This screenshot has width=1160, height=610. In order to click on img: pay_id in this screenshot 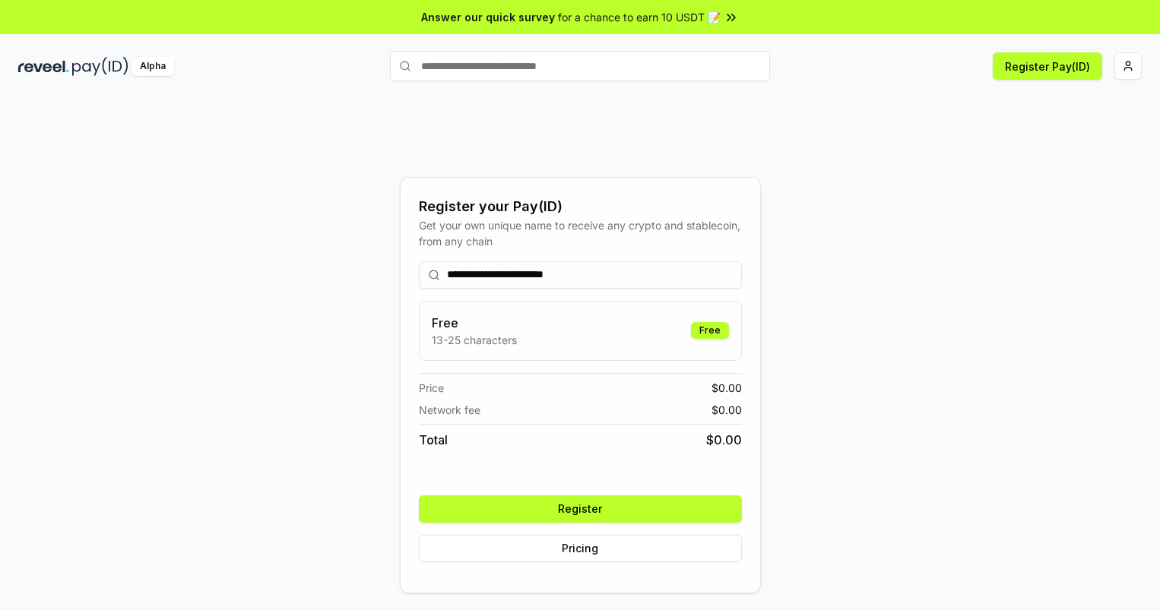, I will do `click(100, 66)`.